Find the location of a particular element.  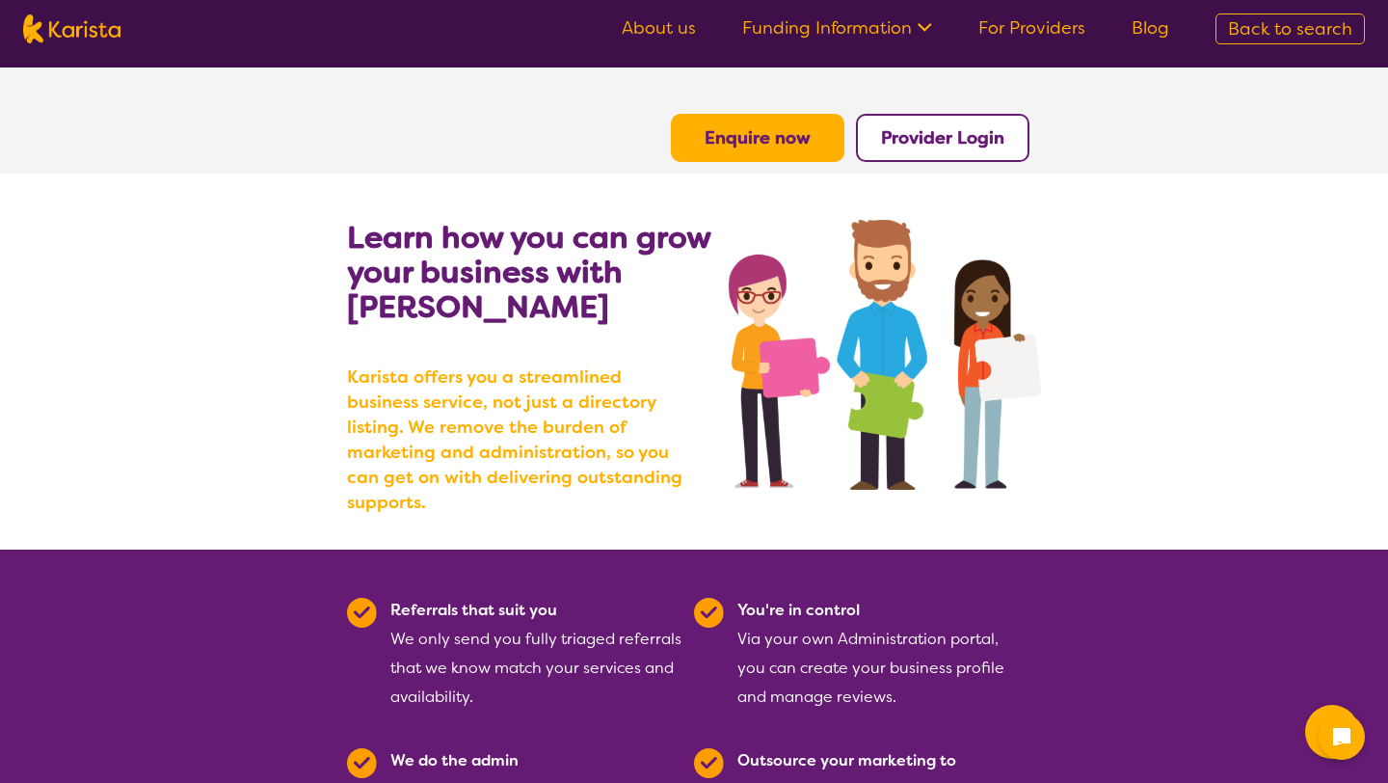

a: Enquire now is located at coordinates (758, 138).